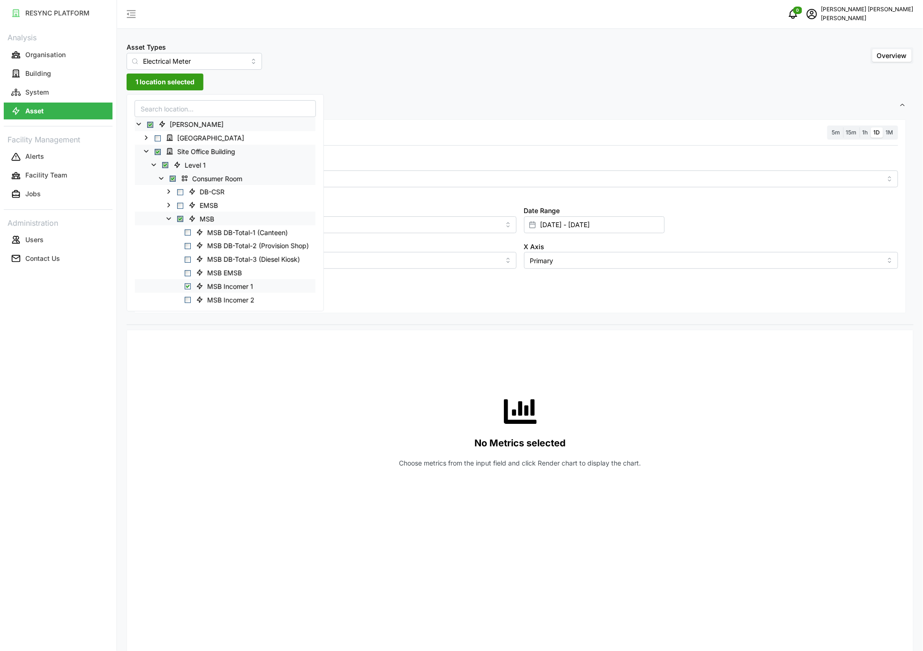  I want to click on p: Building, so click(38, 74).